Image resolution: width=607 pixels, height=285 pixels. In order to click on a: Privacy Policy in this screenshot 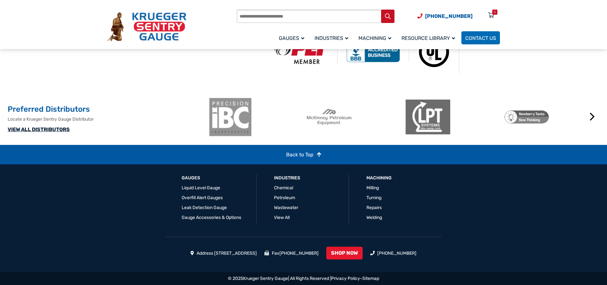, I will do `click(345, 278)`.